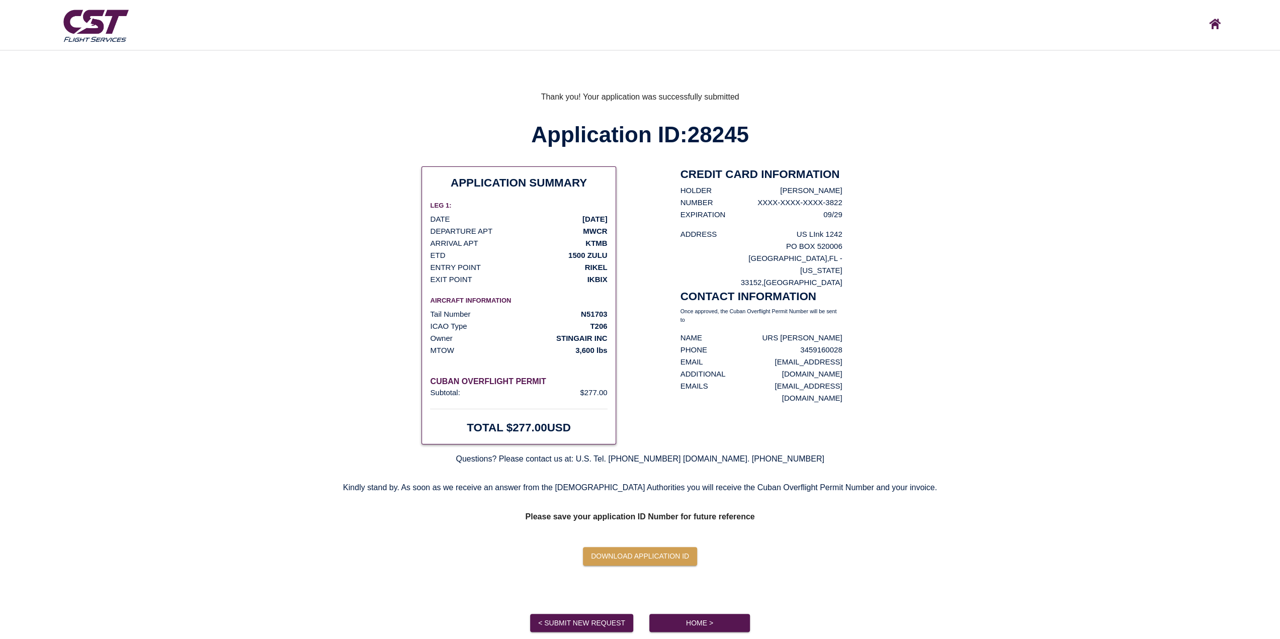 This screenshot has height=639, width=1280. Describe the element at coordinates (703, 203) in the screenshot. I see `p: NUMBER` at that location.